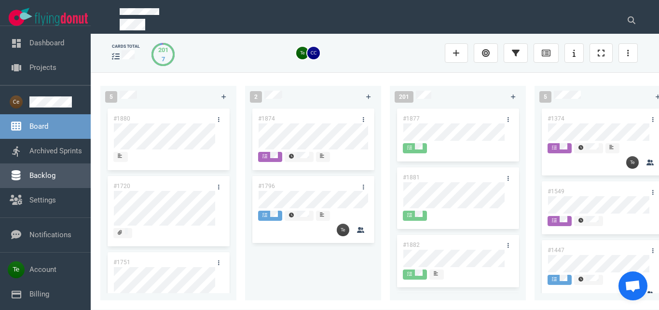  What do you see at coordinates (256, 97) in the screenshot?
I see `span: 2` at bounding box center [256, 97].